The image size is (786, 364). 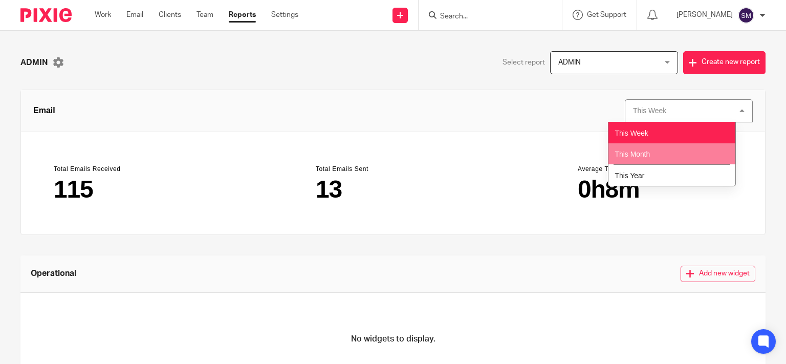 What do you see at coordinates (393, 339) in the screenshot?
I see `h4: No widgets to display.` at bounding box center [393, 339].